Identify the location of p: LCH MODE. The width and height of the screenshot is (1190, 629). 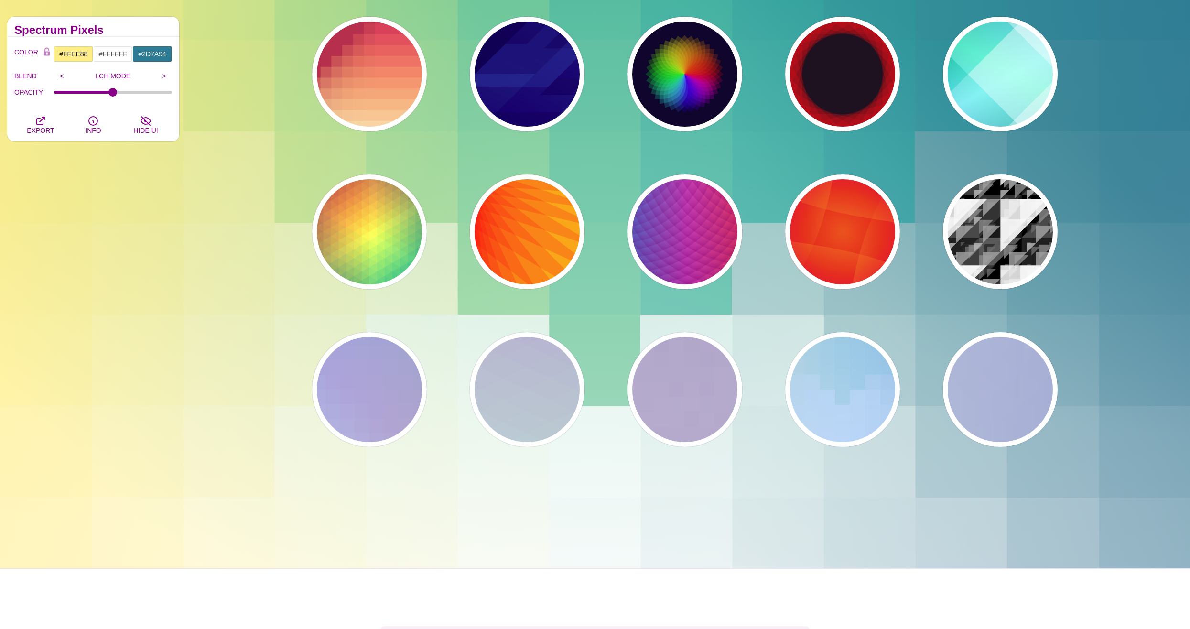
(113, 76).